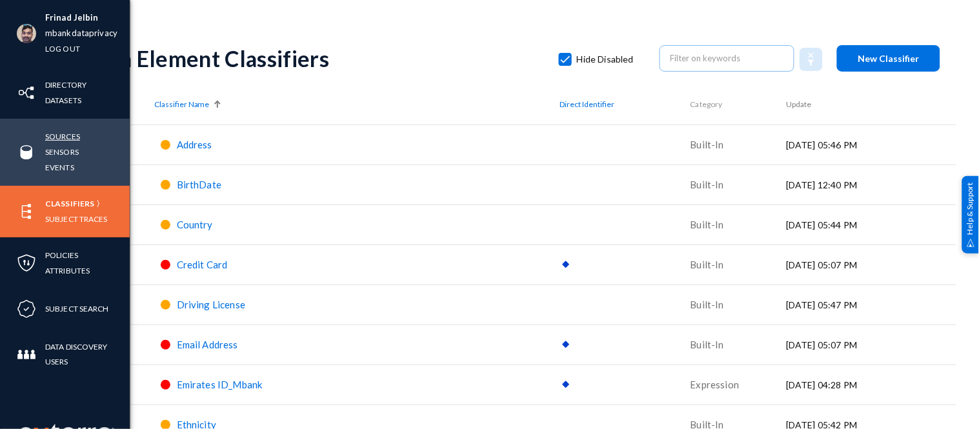 This screenshot has width=979, height=429. I want to click on span: Country, so click(195, 225).